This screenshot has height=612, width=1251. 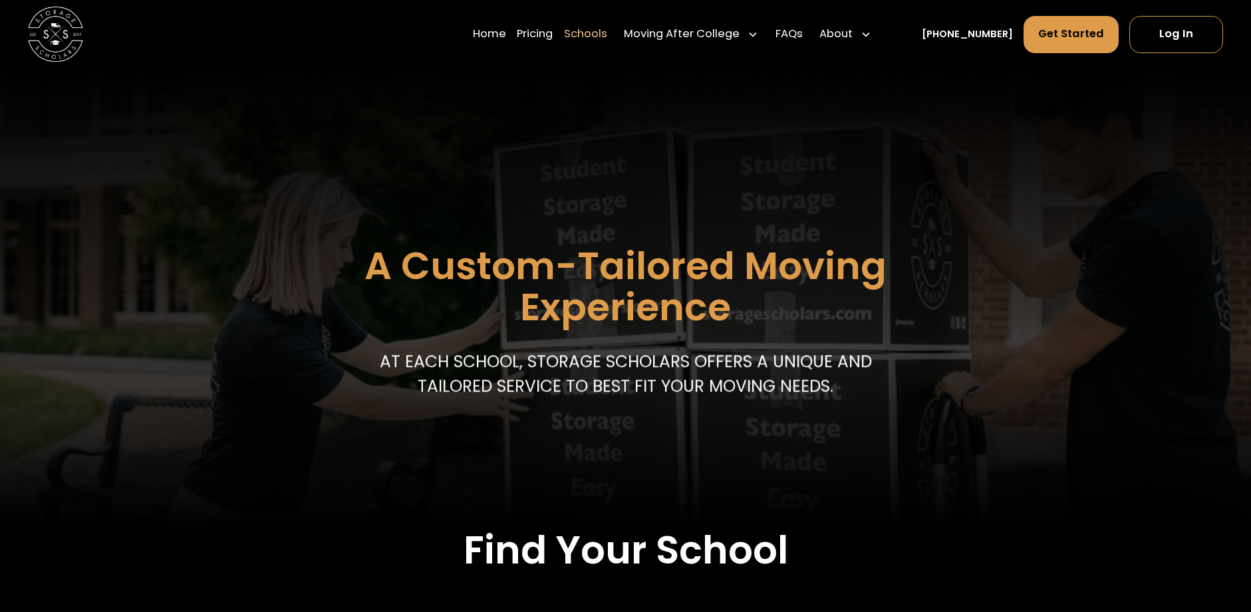 What do you see at coordinates (625, 551) in the screenshot?
I see `h2: Find Your School` at bounding box center [625, 551].